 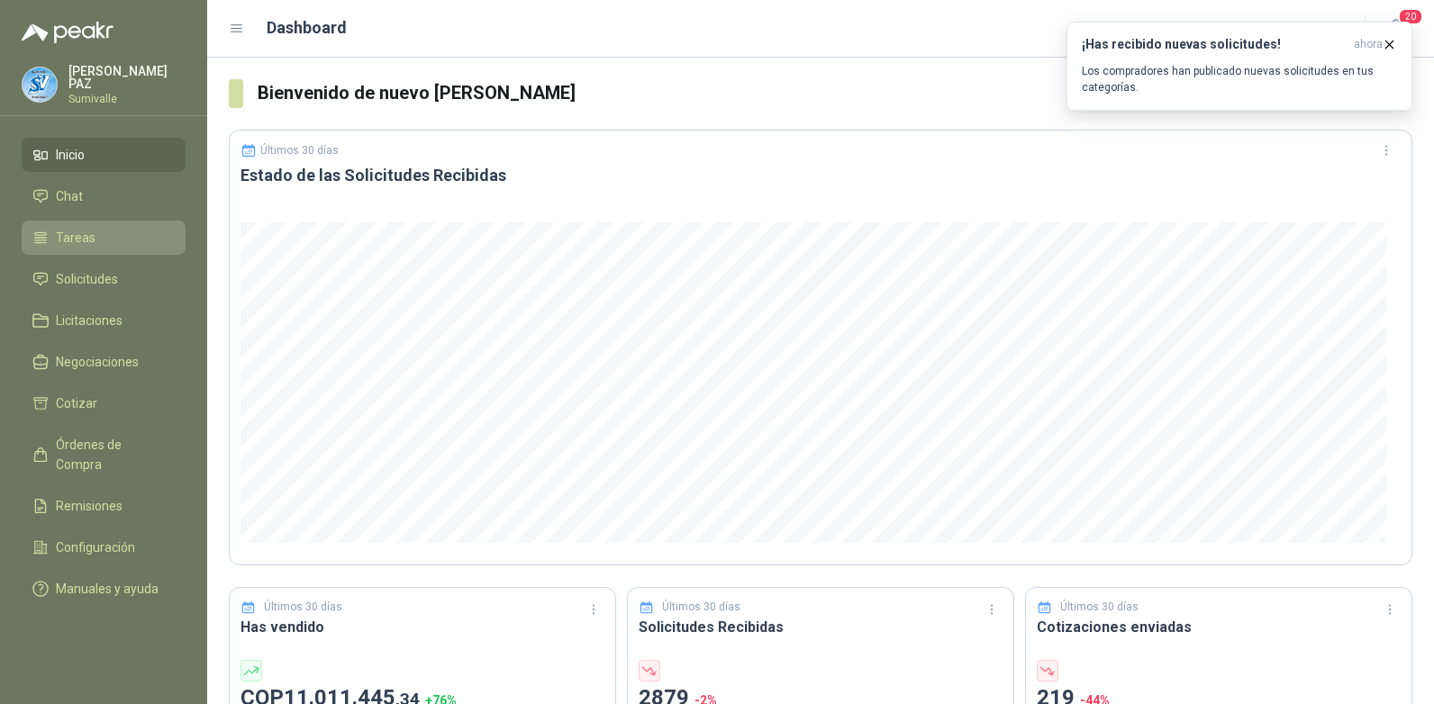 What do you see at coordinates (104, 238) in the screenshot?
I see `a: Tareas` at bounding box center [104, 238].